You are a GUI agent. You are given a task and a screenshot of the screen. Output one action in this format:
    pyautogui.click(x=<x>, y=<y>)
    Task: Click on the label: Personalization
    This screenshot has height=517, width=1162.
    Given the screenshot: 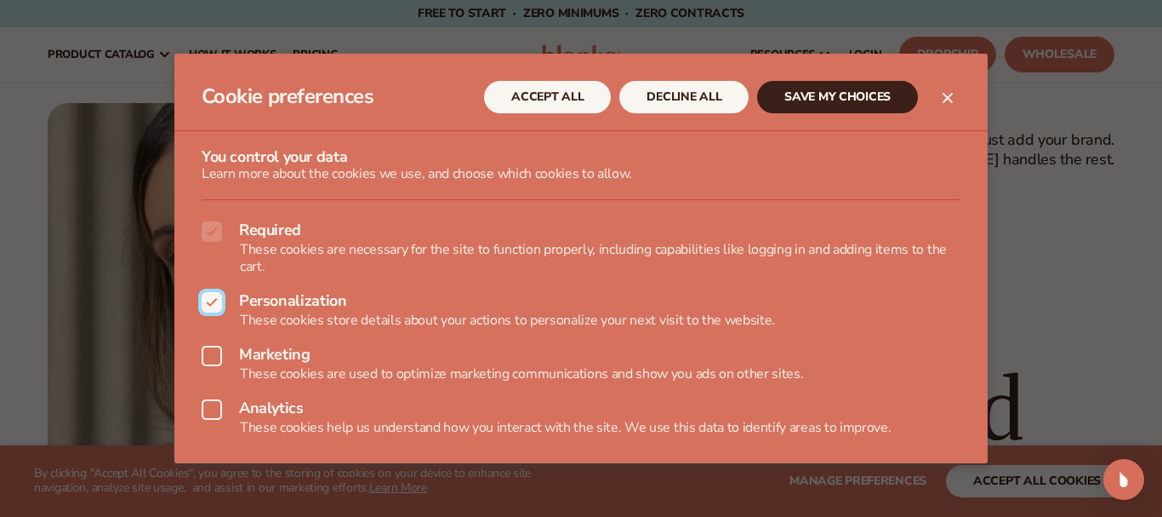 What is the action you would take?
    pyautogui.click(x=581, y=302)
    